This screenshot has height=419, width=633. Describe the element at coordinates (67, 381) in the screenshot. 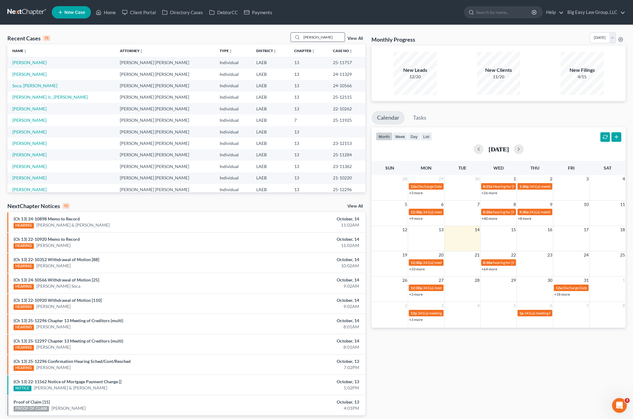

I see `a: (Ch 13) 22-11562 Notice of Mortgage Payment Change []` at that location.